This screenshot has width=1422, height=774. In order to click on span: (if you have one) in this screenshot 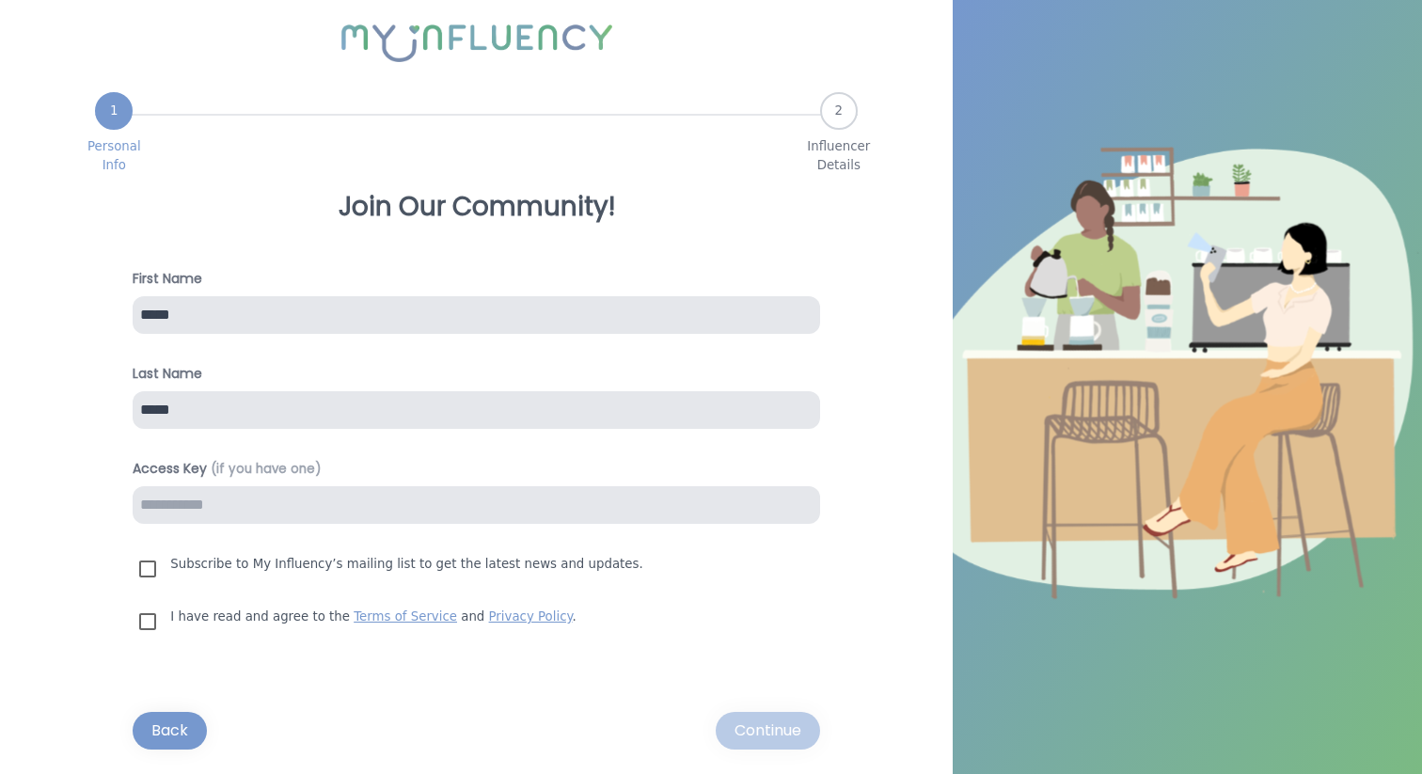, I will do `click(265, 468)`.